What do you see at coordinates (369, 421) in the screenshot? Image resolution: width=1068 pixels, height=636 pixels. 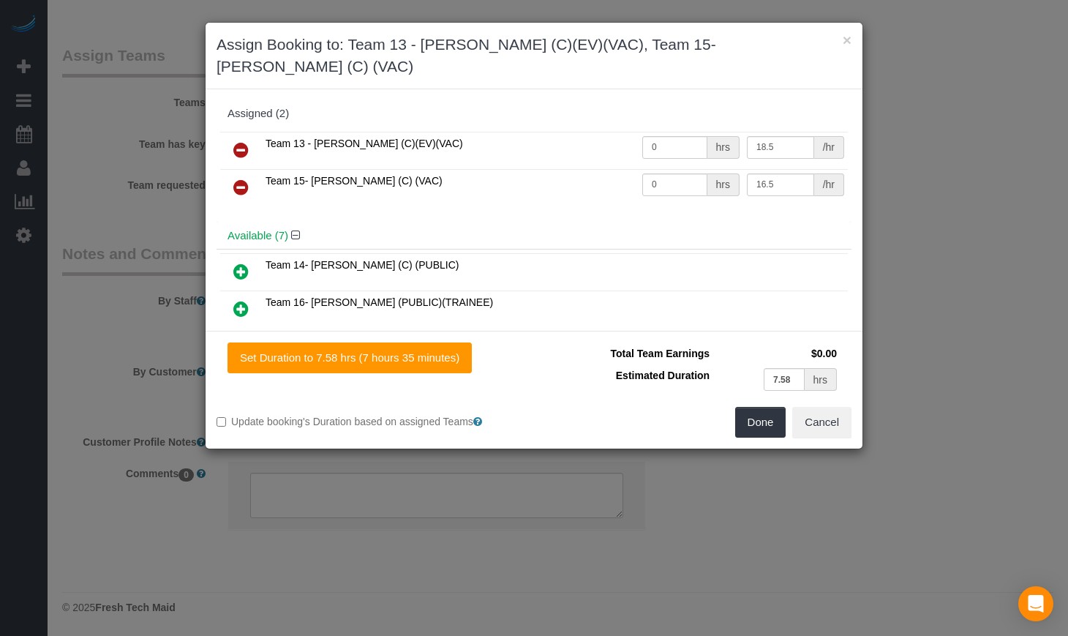 I see `label: Update booking's Duration based on assigned Teams` at bounding box center [369, 421].